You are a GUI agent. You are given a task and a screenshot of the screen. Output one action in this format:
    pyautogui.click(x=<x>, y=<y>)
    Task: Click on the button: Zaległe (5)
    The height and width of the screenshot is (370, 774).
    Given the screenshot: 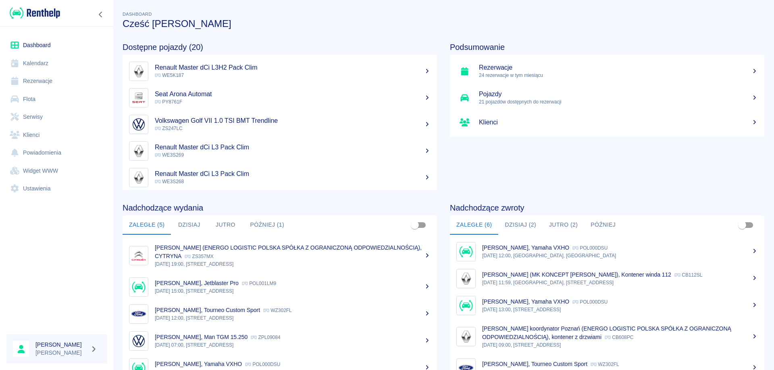 What is the action you would take?
    pyautogui.click(x=147, y=225)
    